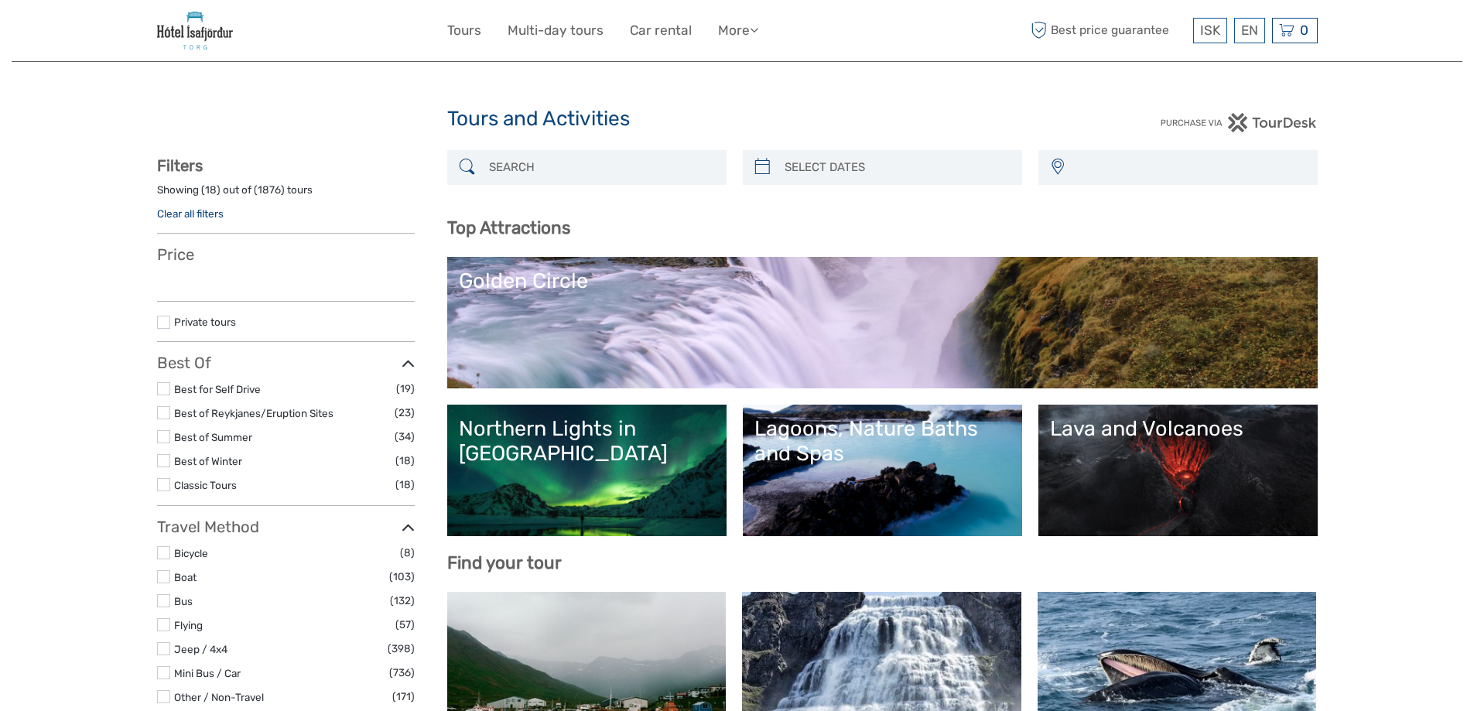  Describe the element at coordinates (737, 119) in the screenshot. I see `h1: Tours and Activities` at that location.